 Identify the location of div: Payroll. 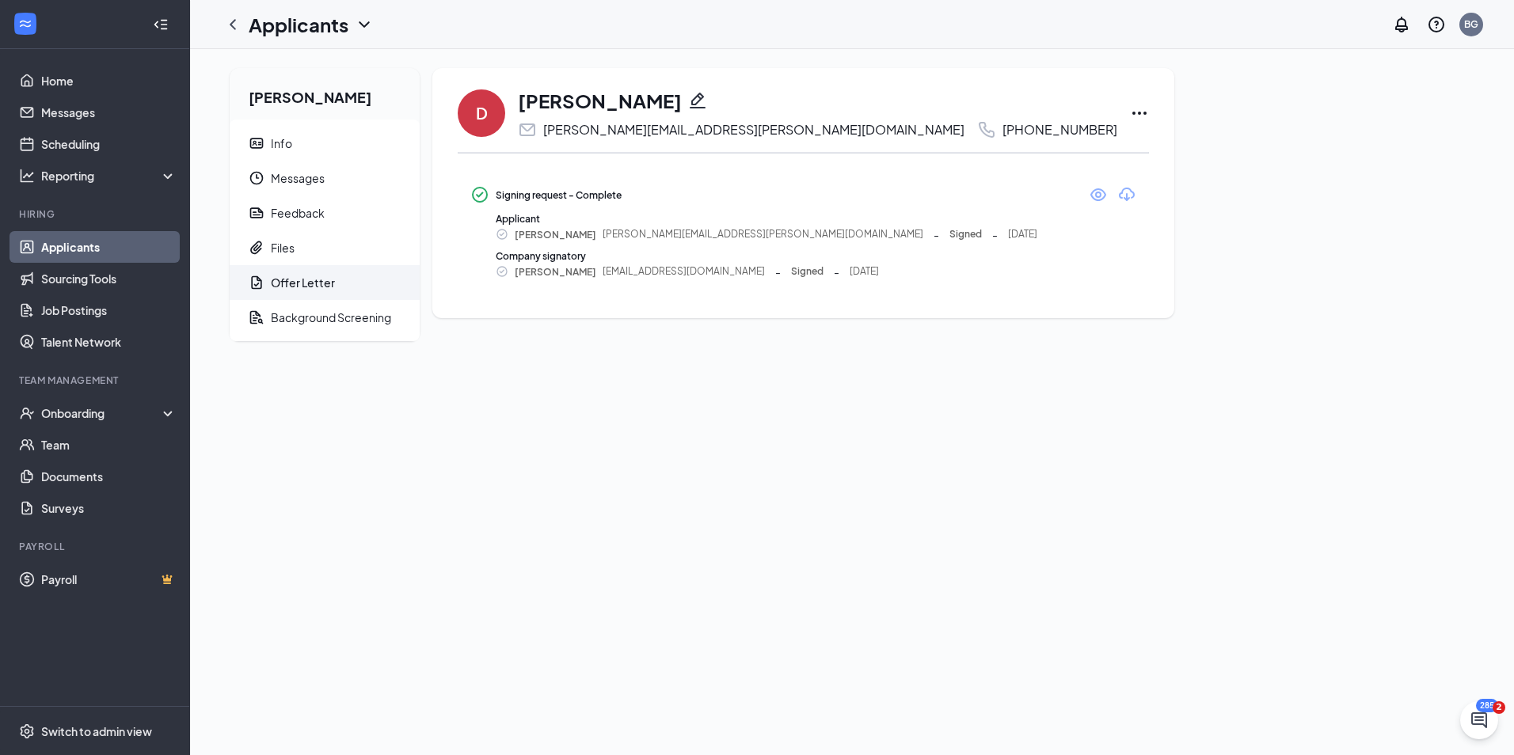
(96, 546).